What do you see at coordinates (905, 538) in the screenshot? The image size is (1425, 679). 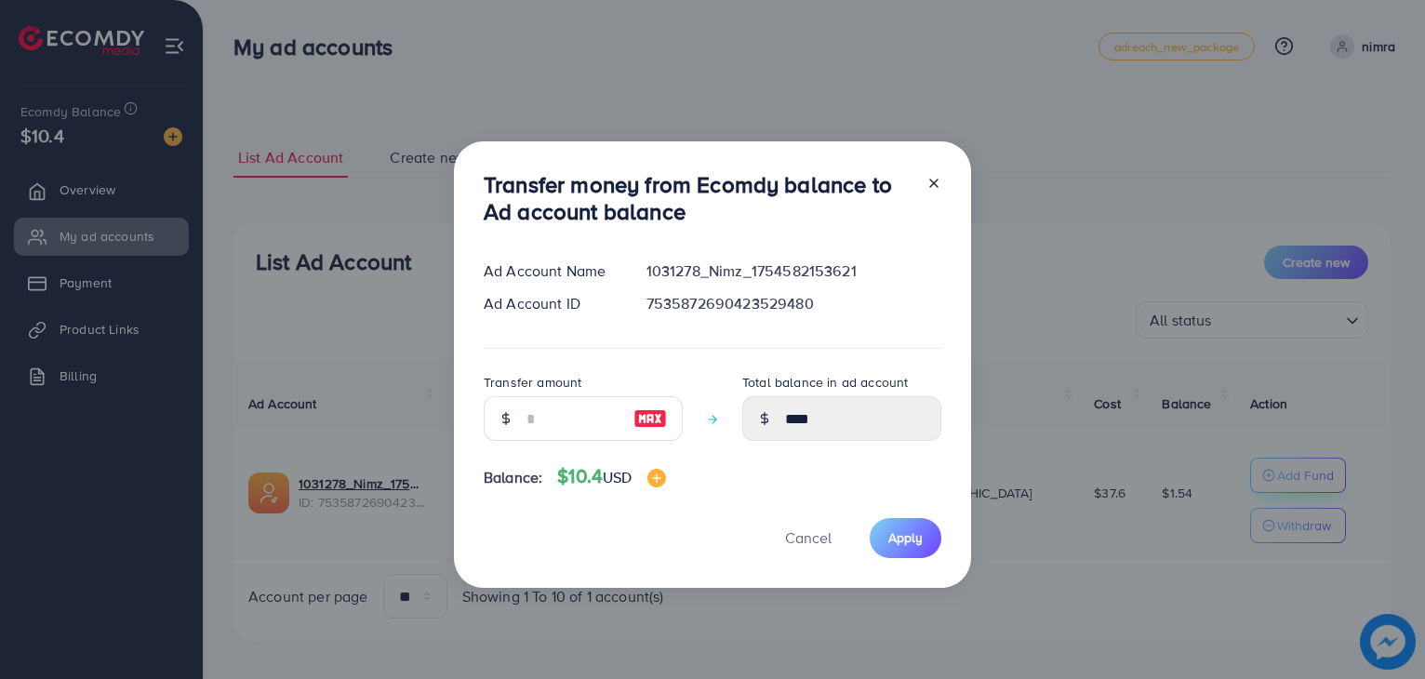 I see `span: Apply` at bounding box center [905, 538].